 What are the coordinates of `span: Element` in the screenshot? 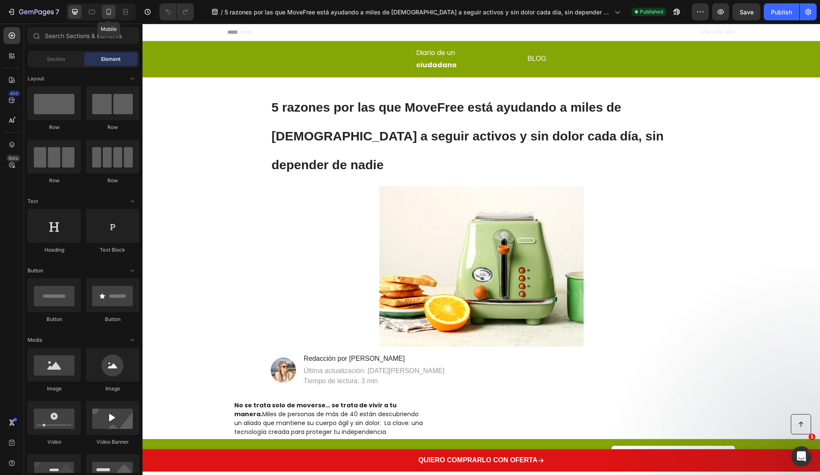 It's located at (111, 59).